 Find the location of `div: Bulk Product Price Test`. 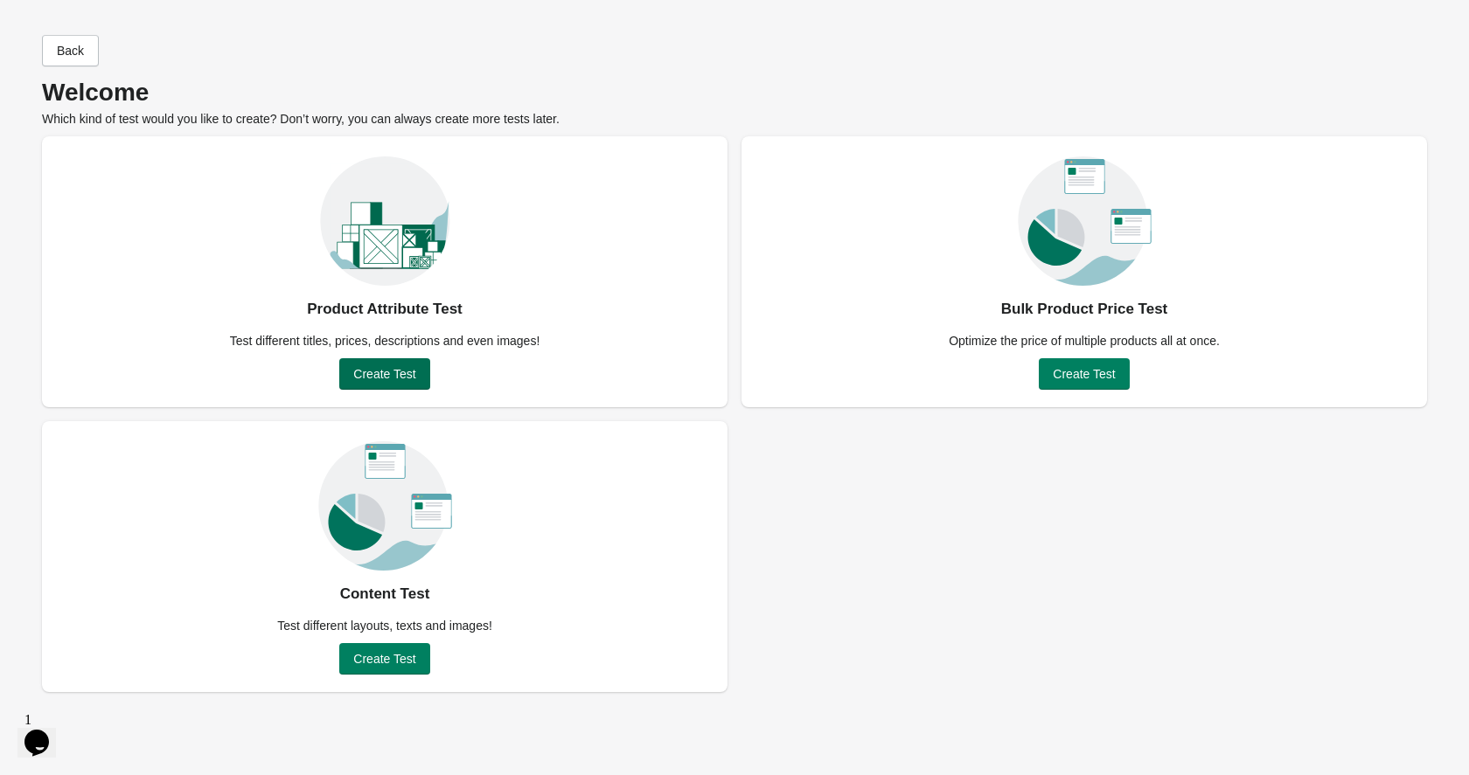

div: Bulk Product Price Test is located at coordinates (1084, 309).